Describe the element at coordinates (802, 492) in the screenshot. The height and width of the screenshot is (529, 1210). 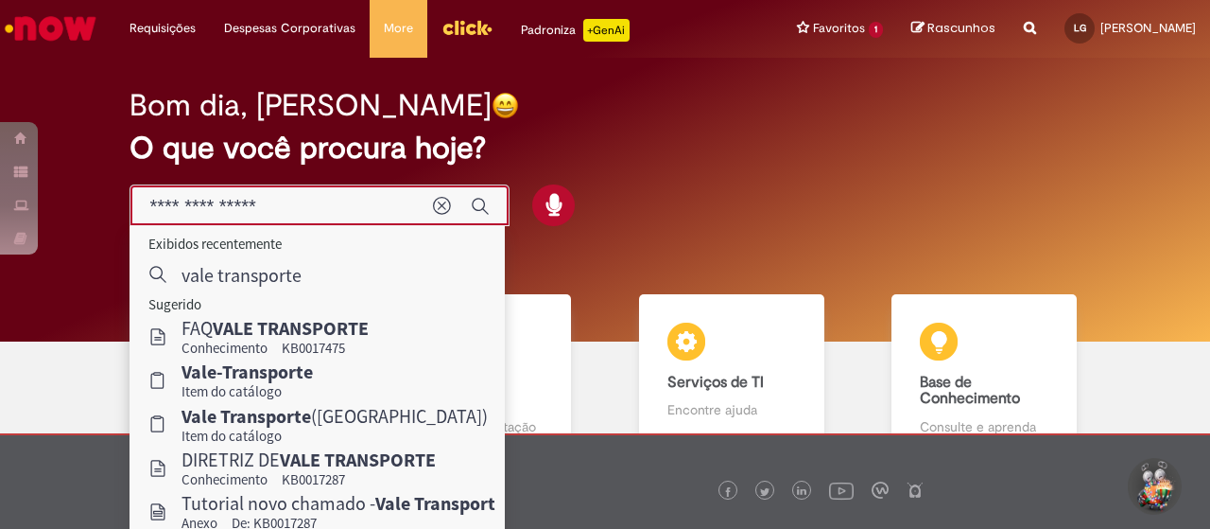
I see `img: logo_footer_linkedin.png` at that location.